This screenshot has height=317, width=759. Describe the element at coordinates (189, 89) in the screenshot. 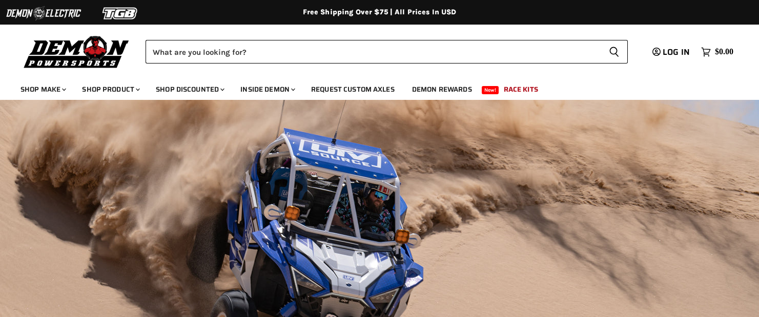

I see `a: Shop Discounted` at that location.